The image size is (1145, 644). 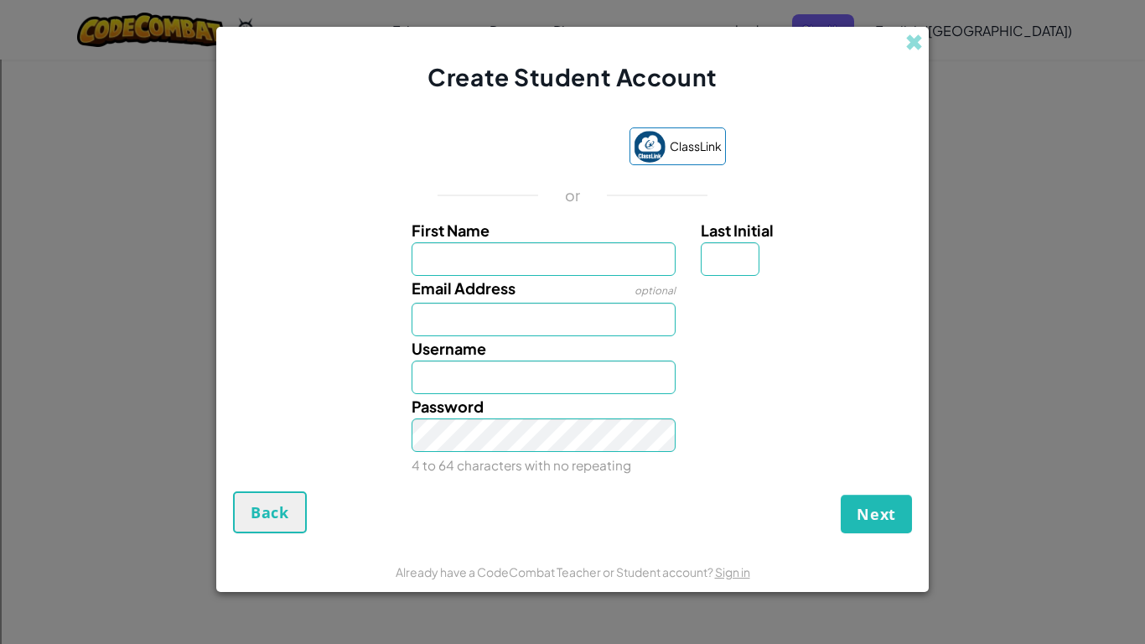 I want to click on span: ClassLink, so click(x=696, y=146).